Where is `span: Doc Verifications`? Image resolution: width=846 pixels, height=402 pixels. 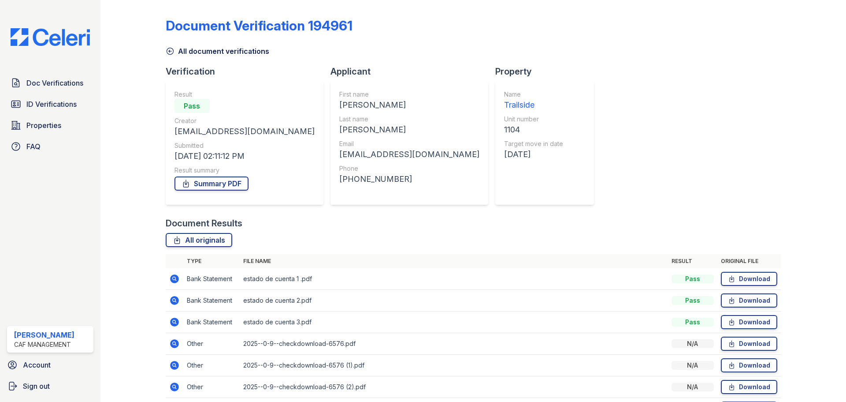
span: Doc Verifications is located at coordinates (55, 83).